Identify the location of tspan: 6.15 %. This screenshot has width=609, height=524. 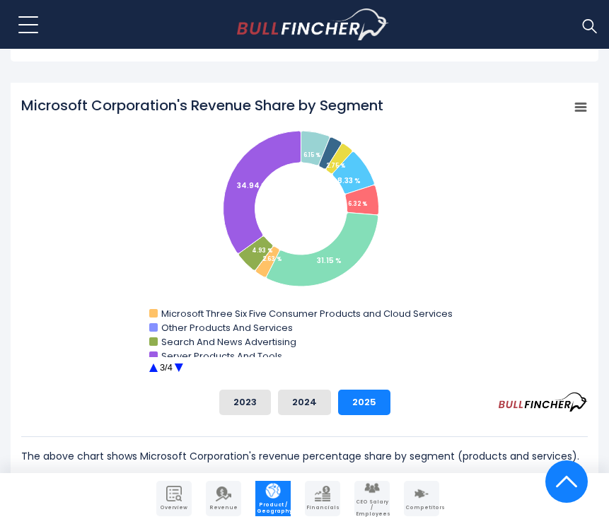
(312, 155).